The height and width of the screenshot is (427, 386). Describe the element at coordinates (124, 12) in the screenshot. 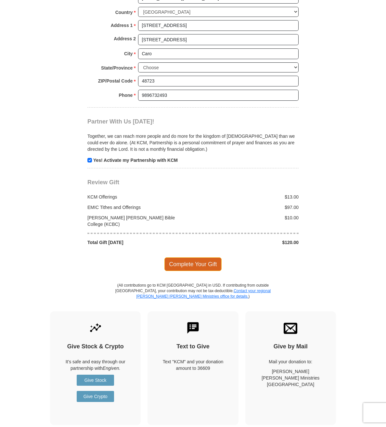

I see `strong: Country` at that location.